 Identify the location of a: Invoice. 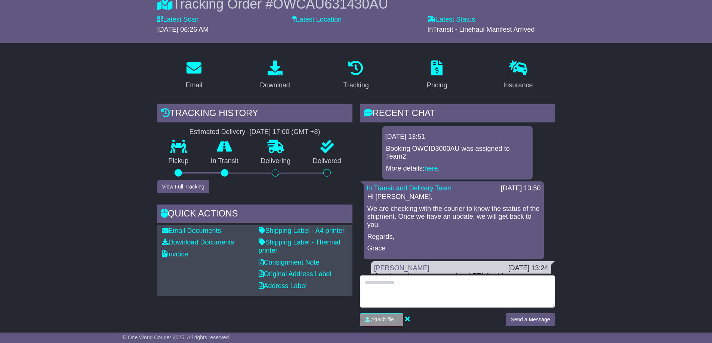
(175, 254).